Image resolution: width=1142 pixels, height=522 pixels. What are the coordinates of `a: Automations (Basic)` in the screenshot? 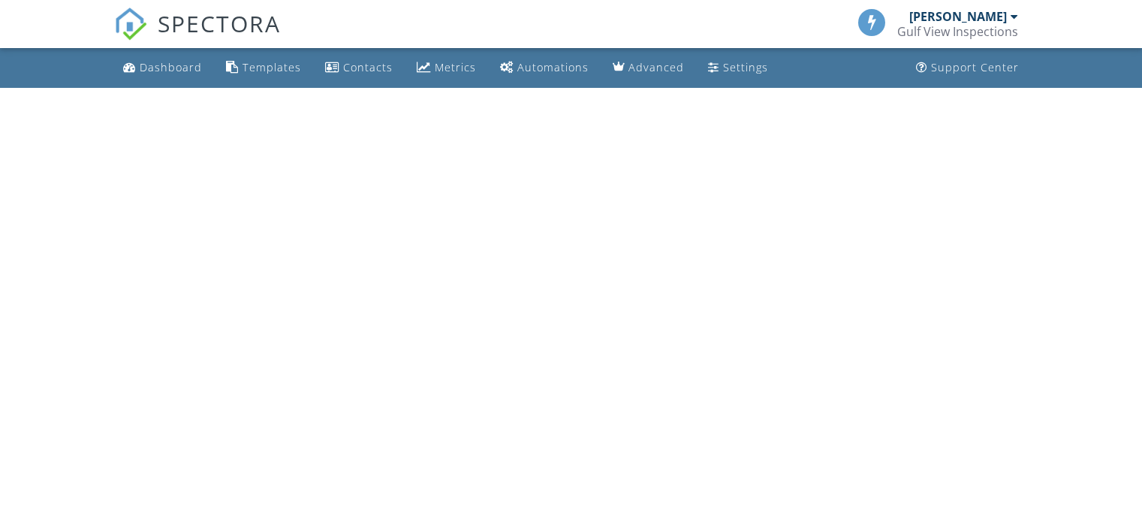 It's located at (544, 68).